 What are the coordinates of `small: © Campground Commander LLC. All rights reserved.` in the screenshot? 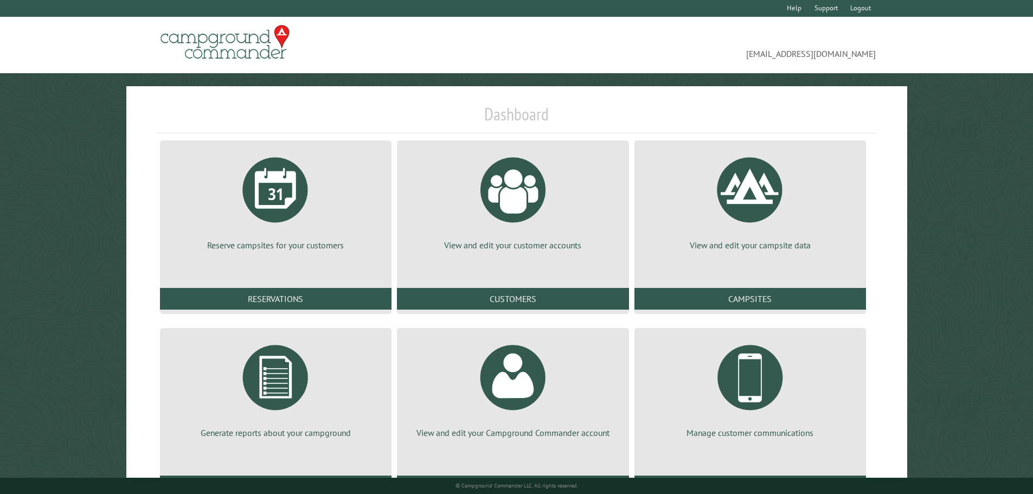 It's located at (517, 485).